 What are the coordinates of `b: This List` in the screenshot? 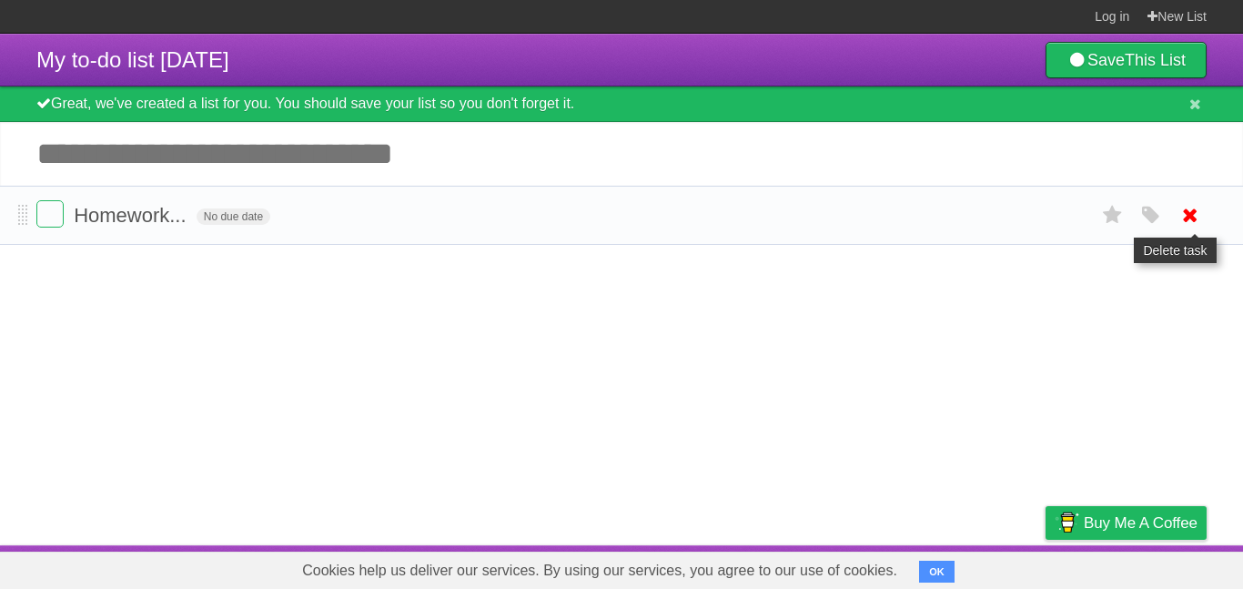 It's located at (1155, 60).